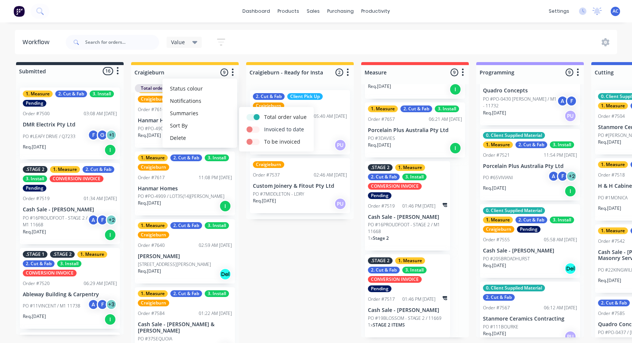  I want to click on p: PO #205BROADHURST, so click(506, 259).